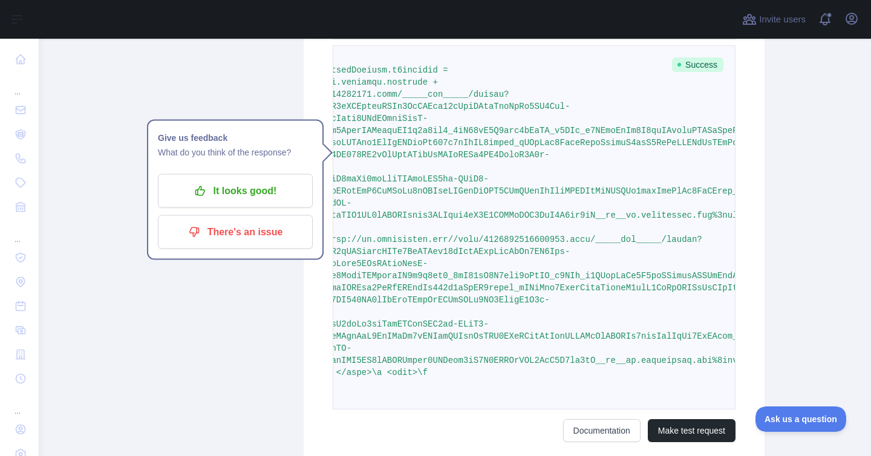  I want to click on span: Success, so click(697, 65).